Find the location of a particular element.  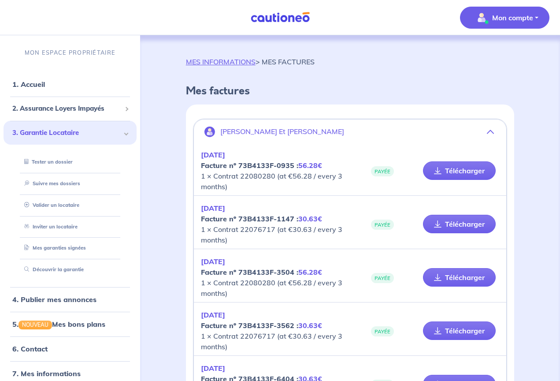

img: illu_account_valid_menu.svg is located at coordinates (482, 18).